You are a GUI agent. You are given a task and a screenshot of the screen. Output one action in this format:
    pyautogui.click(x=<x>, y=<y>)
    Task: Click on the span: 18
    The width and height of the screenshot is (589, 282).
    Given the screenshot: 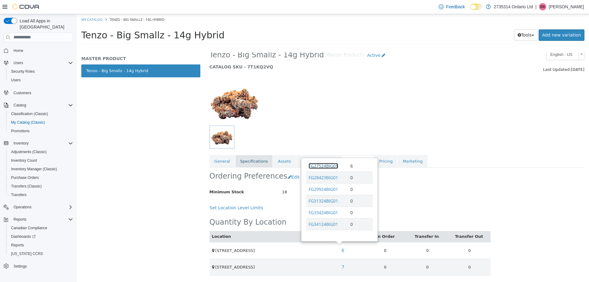 What is the action you would take?
    pyautogui.click(x=208, y=178)
    